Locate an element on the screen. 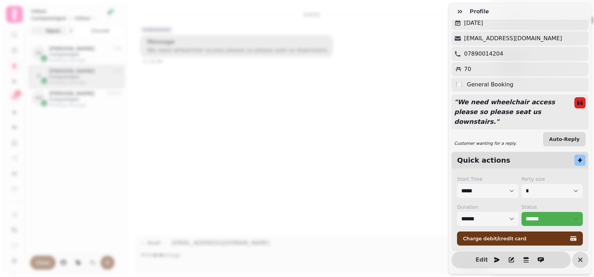 Image resolution: width=594 pixels, height=277 pixels. p: 07890014204 is located at coordinates (483, 54).